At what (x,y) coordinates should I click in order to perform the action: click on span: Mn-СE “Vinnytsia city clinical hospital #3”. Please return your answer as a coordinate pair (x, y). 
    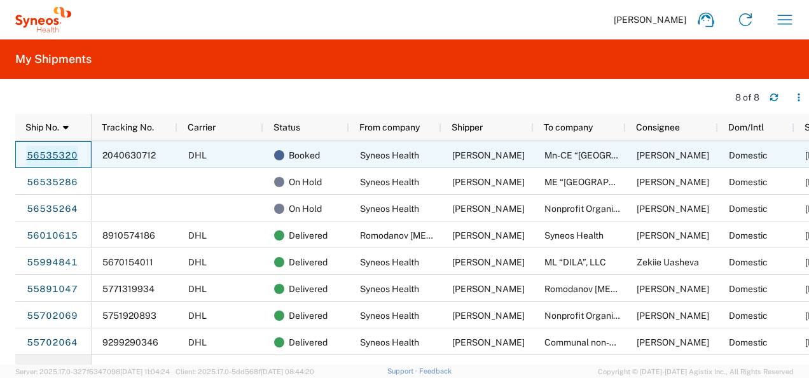
    Looking at the image, I should click on (615, 155).